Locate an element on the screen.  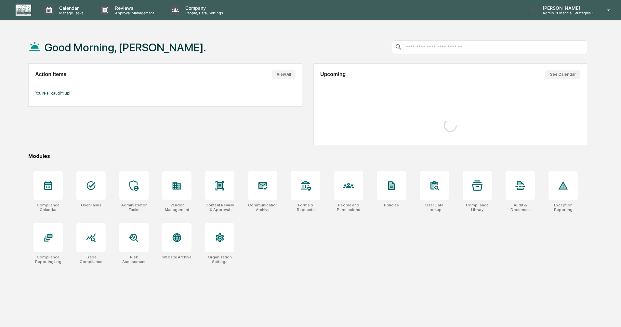
a: See Calendar is located at coordinates (563, 74).